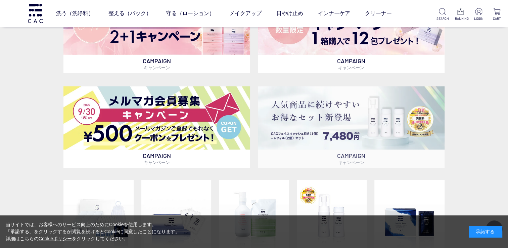  I want to click on a: 洗う（洗浄料）, so click(75, 13).